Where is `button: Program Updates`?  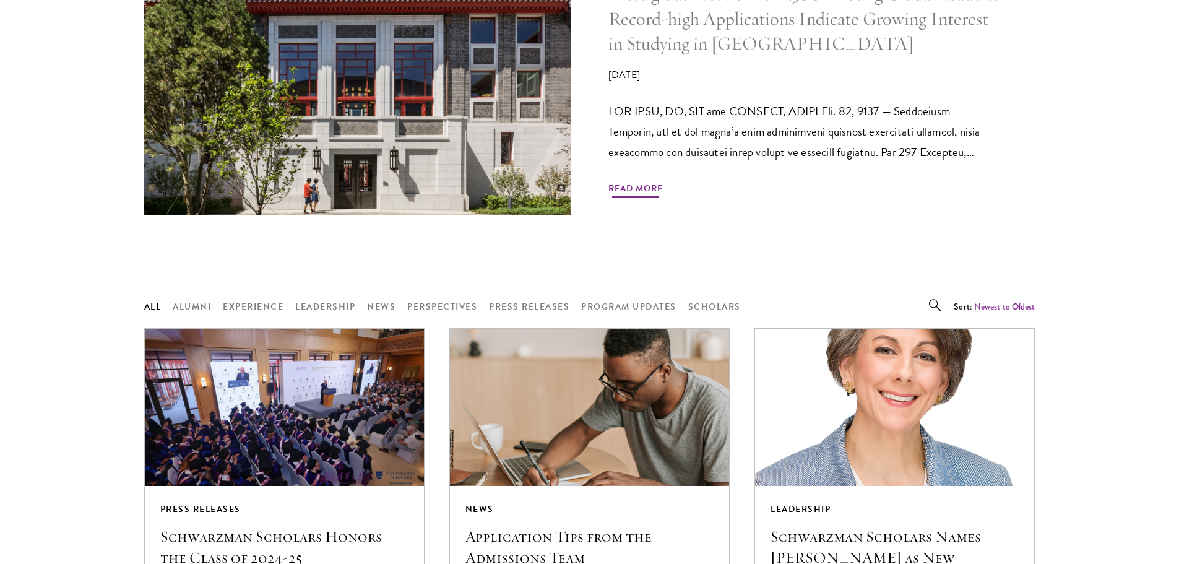
button: Program Updates is located at coordinates (629, 306).